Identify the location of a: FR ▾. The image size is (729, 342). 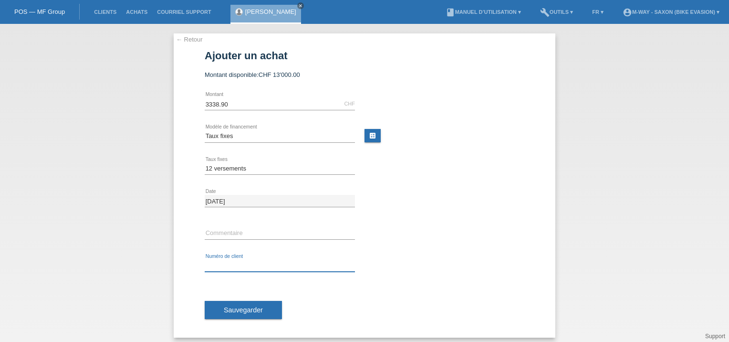
(598, 12).